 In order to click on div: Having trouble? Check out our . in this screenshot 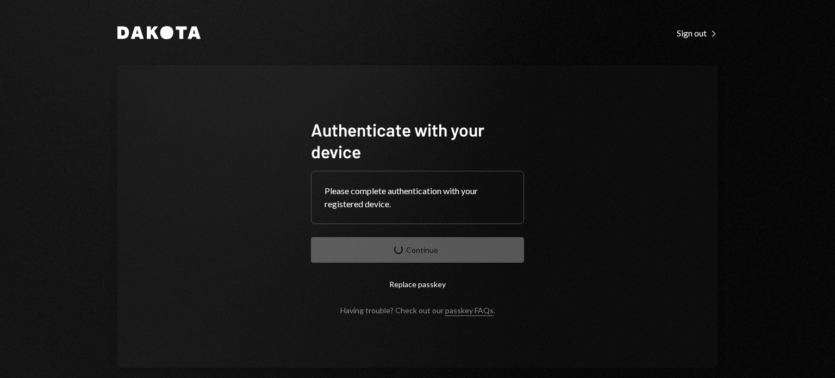, I will do `click(418, 310)`.